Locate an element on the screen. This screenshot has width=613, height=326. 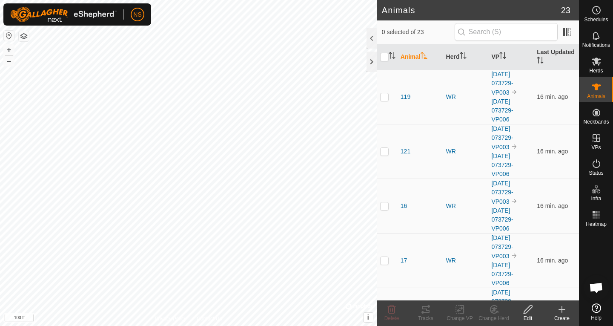
h2: Animals is located at coordinates (471, 10).